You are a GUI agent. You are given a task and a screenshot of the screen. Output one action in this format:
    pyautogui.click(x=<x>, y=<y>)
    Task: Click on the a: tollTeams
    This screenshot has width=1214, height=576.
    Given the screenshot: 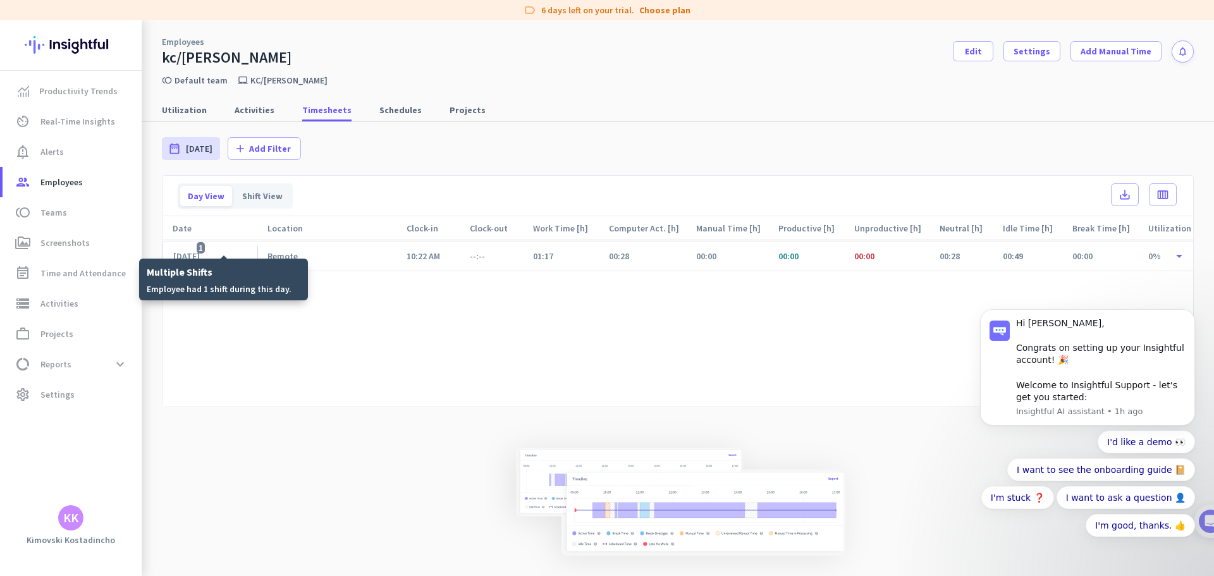 What is the action you would take?
    pyautogui.click(x=72, y=212)
    